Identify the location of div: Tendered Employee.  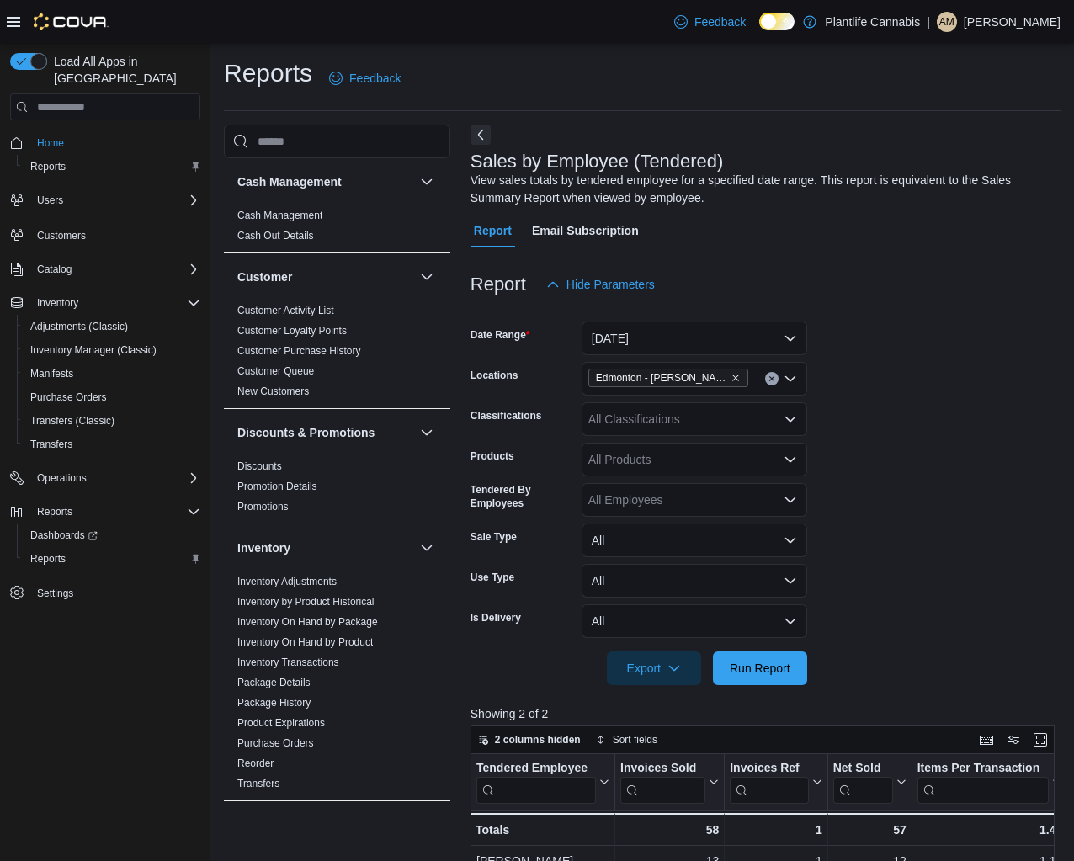
(536, 769).